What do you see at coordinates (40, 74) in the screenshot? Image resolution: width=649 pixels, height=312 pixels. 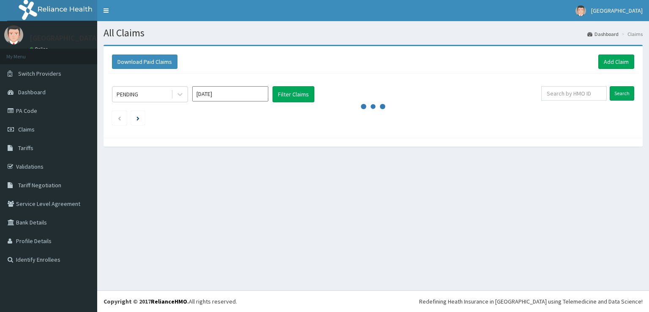 I see `span: Switch Providers` at bounding box center [40, 74].